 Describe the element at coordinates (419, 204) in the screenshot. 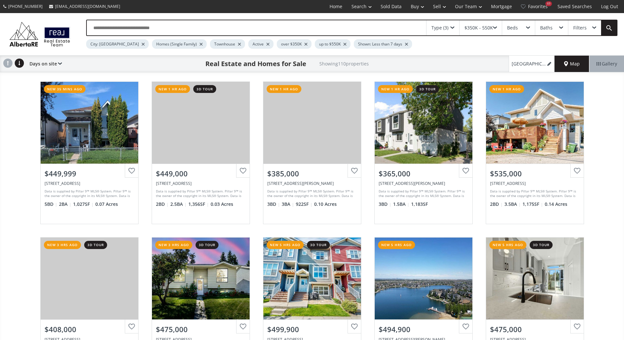

I see `span: 1,183 SF` at that location.